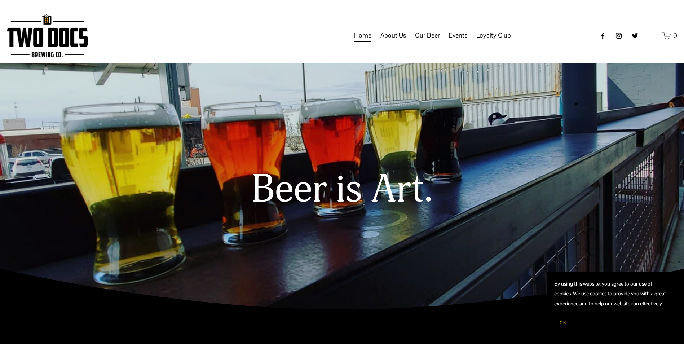 The width and height of the screenshot is (684, 344). Describe the element at coordinates (363, 36) in the screenshot. I see `a: Home` at that location.